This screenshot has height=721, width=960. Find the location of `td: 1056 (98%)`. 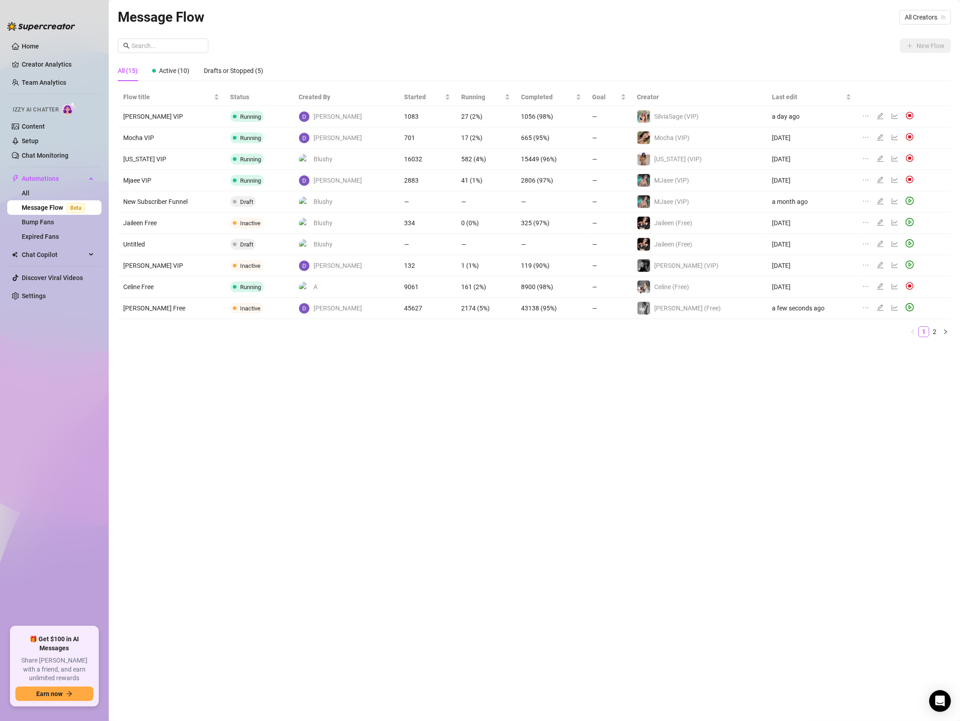

td: 1056 (98%) is located at coordinates (551, 116).